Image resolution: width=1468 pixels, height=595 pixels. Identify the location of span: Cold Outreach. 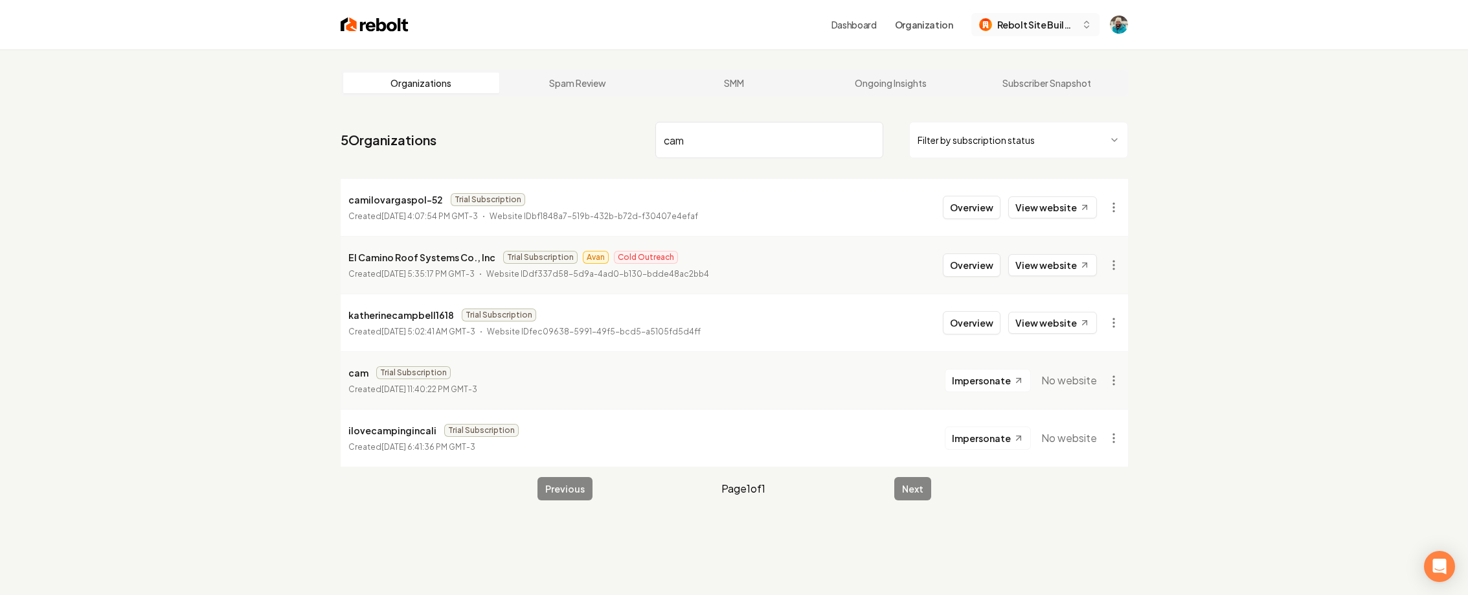
(646, 257).